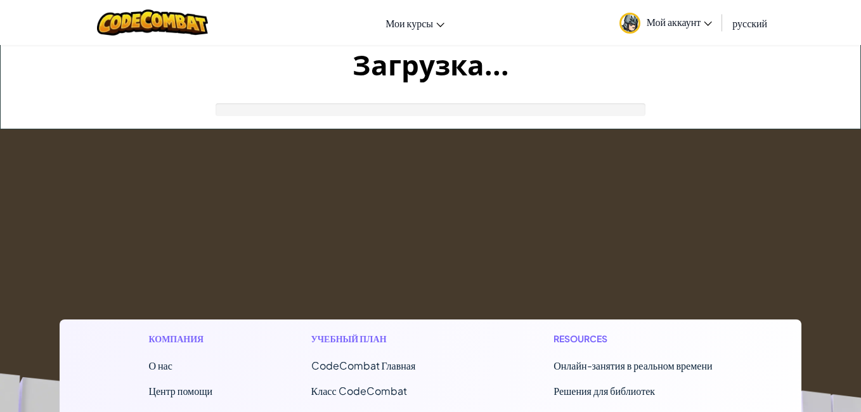 The height and width of the screenshot is (412, 861). I want to click on span: русский, so click(750, 23).